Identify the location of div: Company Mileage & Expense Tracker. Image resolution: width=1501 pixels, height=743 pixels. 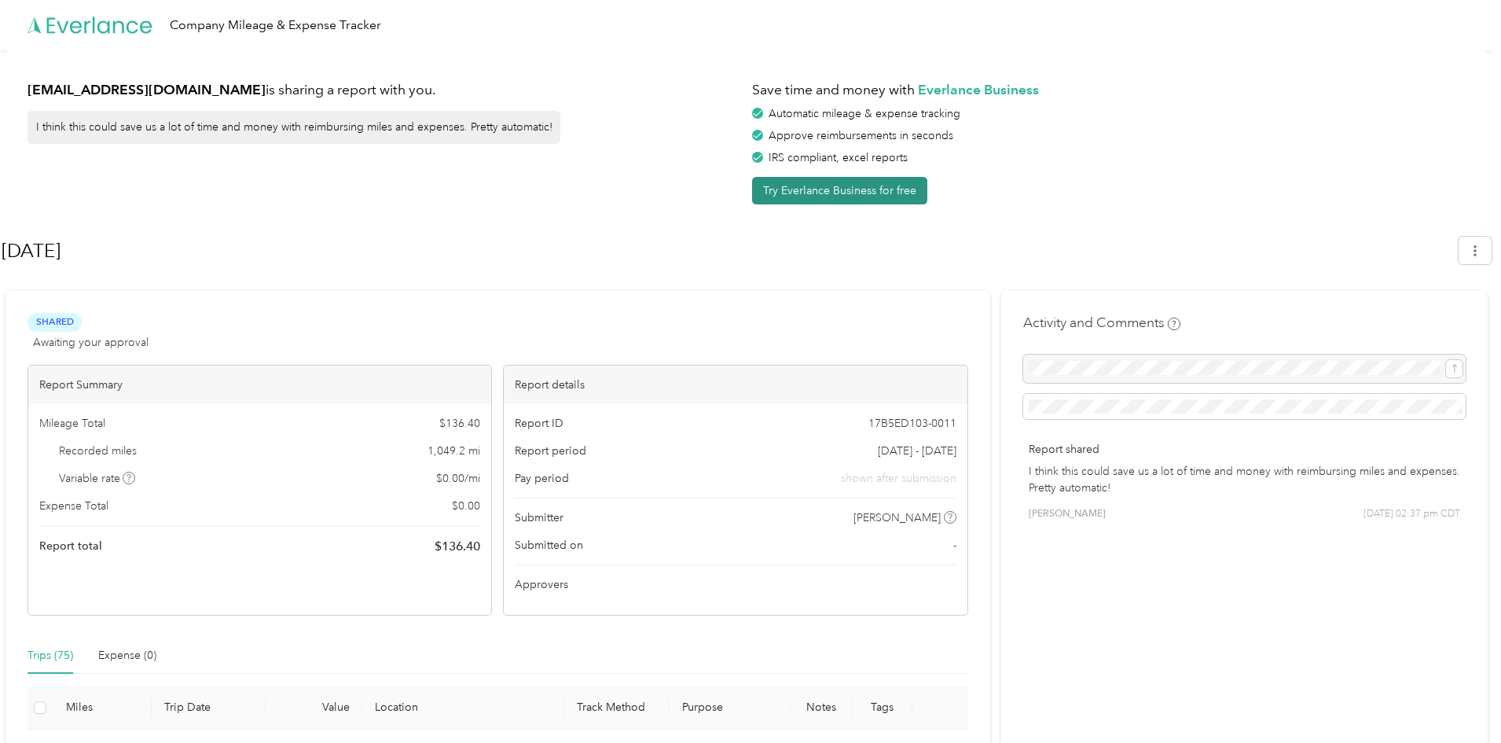
(275, 25).